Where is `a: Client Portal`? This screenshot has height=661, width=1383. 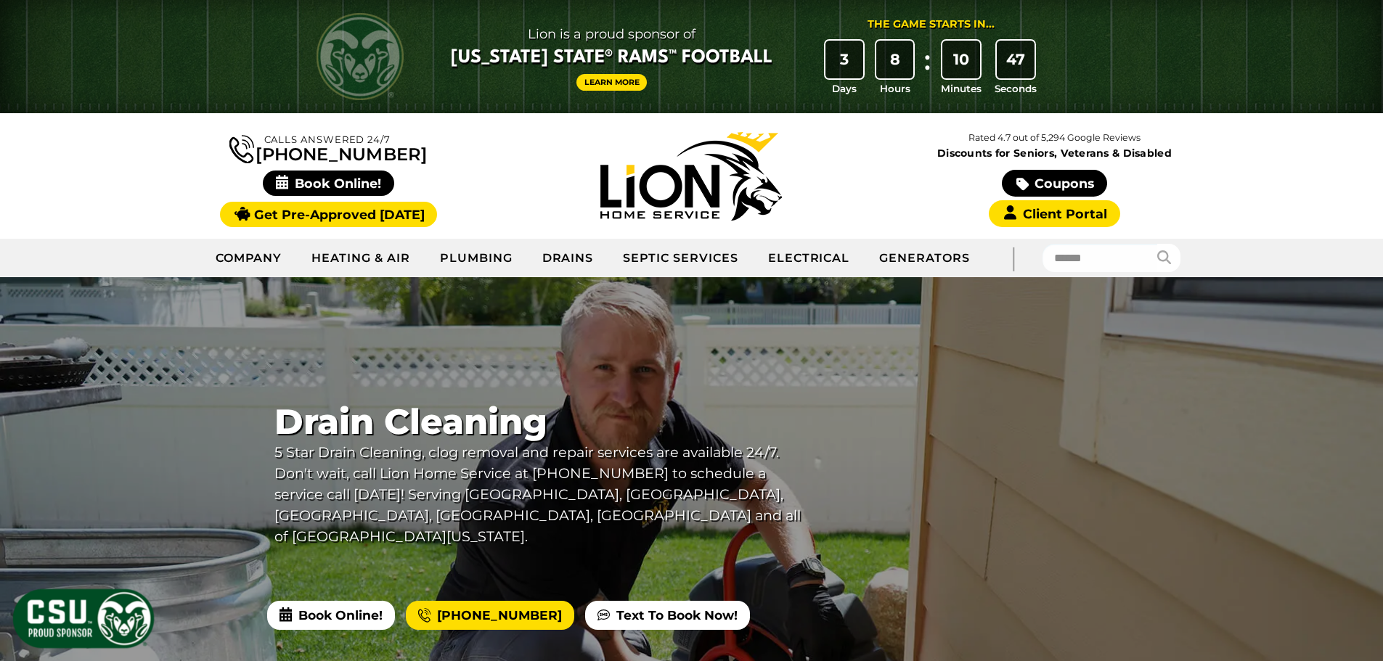 a: Client Portal is located at coordinates (1054, 213).